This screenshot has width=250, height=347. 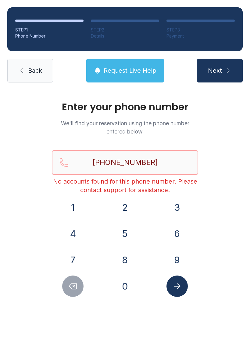 I want to click on button: 3, so click(x=177, y=207).